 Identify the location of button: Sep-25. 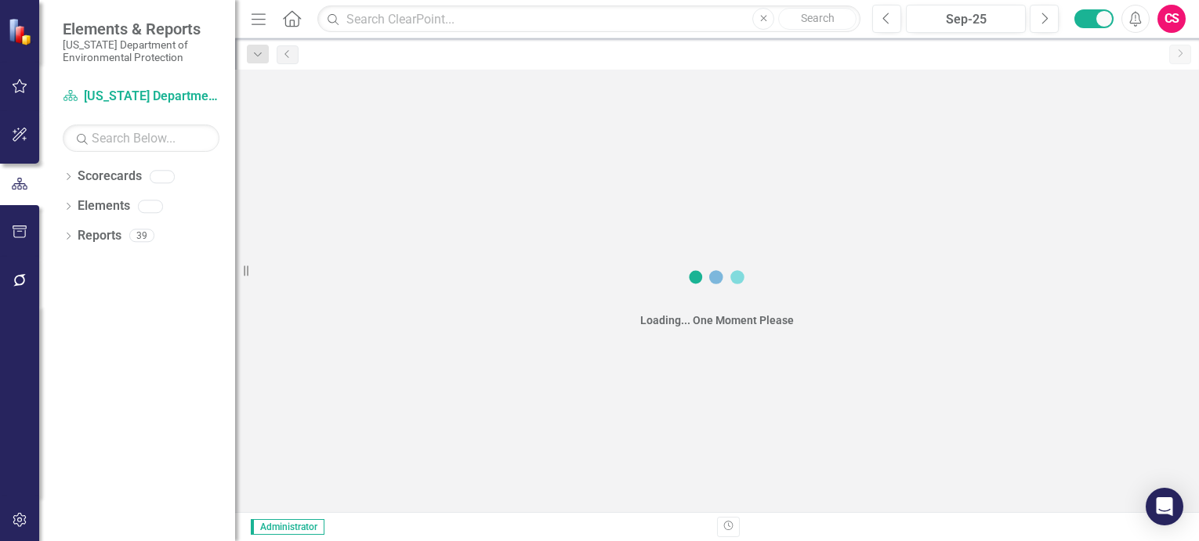
(965, 19).